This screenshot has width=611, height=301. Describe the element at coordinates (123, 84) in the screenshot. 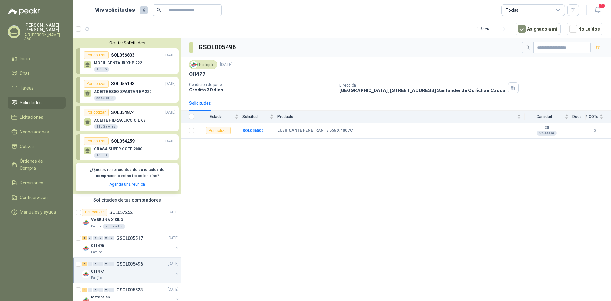

I see `p: SOL055193` at that location.